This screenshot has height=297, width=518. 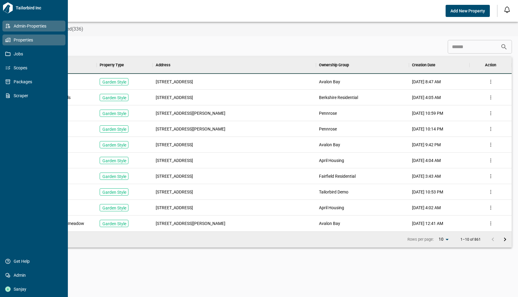 I want to click on span: Packages, so click(x=35, y=82).